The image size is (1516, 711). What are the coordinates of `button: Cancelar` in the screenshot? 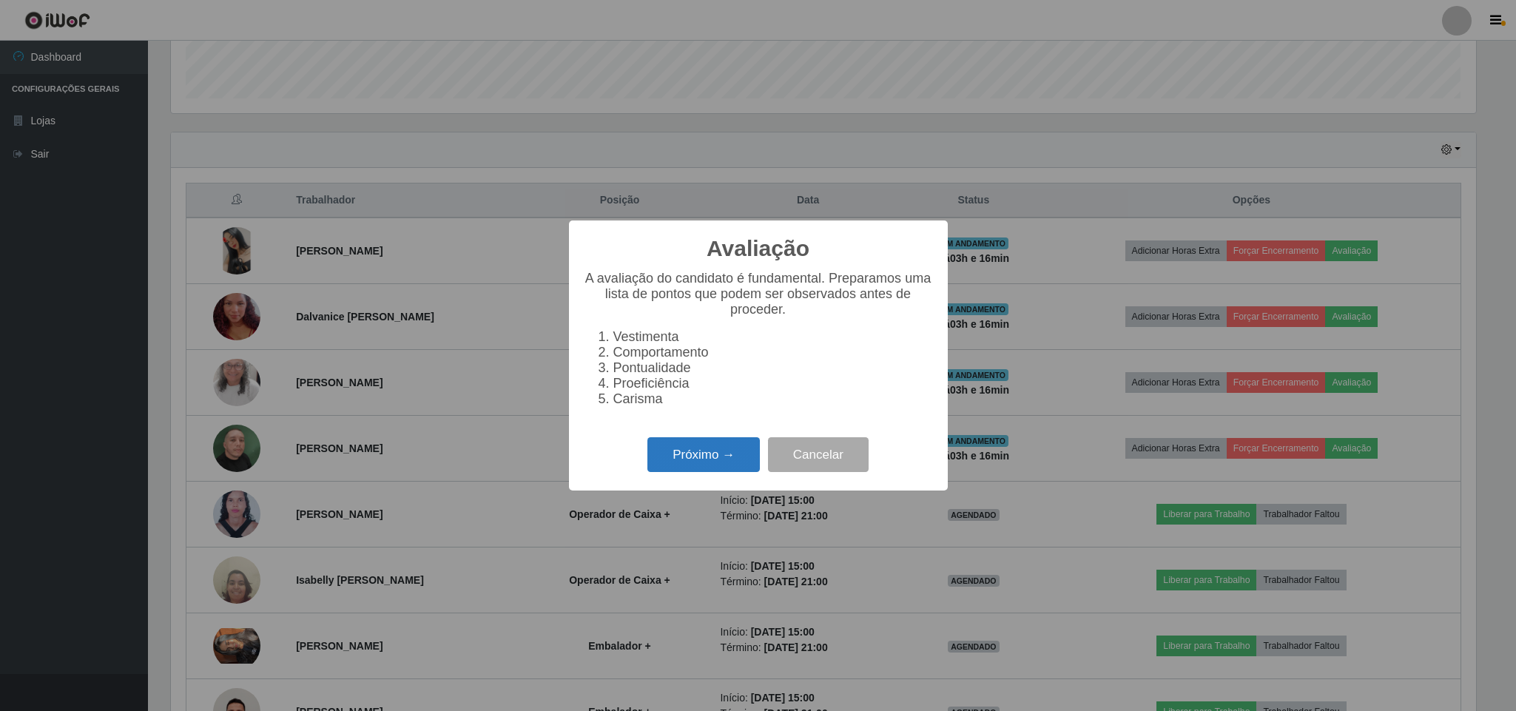 It's located at (818, 454).